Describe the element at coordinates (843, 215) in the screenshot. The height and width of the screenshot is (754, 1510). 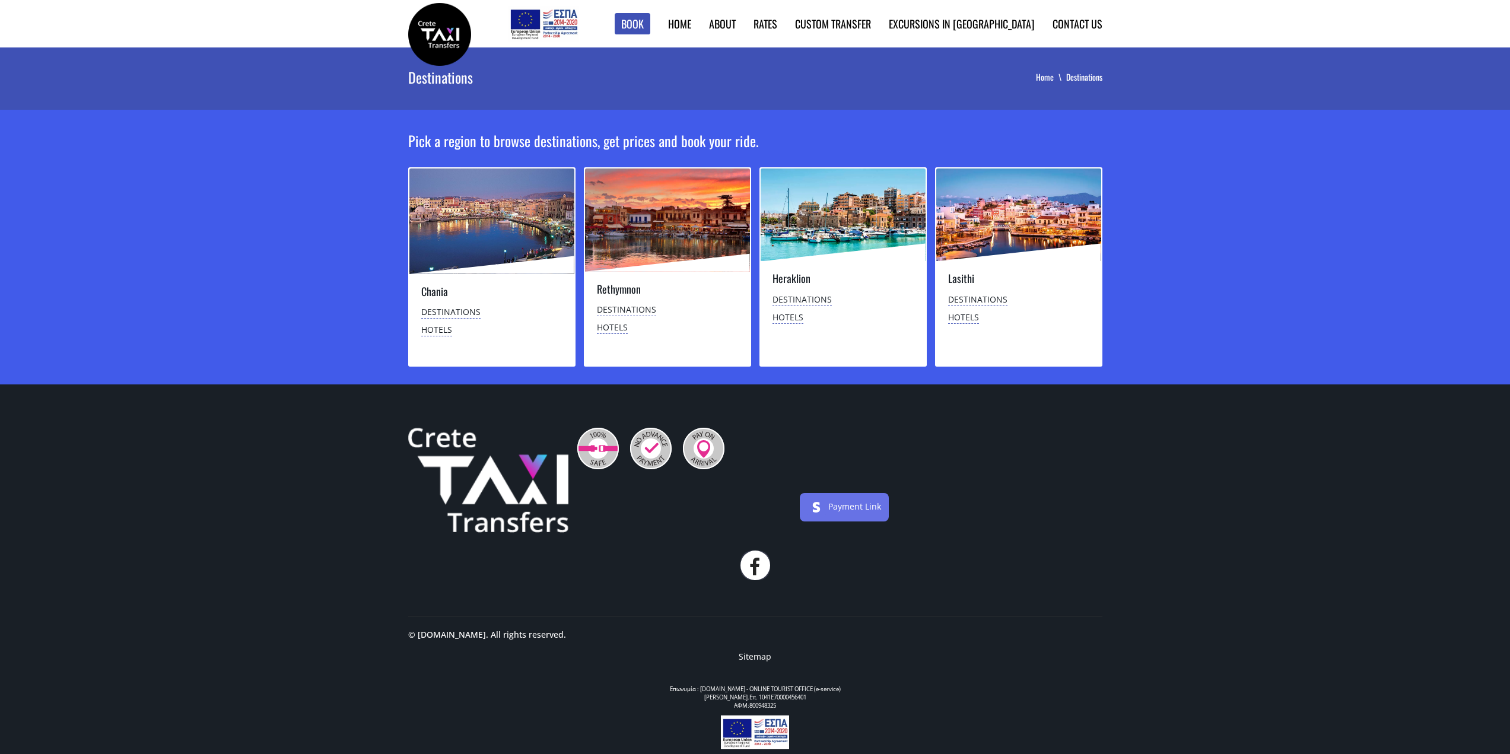
I see `img: Heraklion` at that location.